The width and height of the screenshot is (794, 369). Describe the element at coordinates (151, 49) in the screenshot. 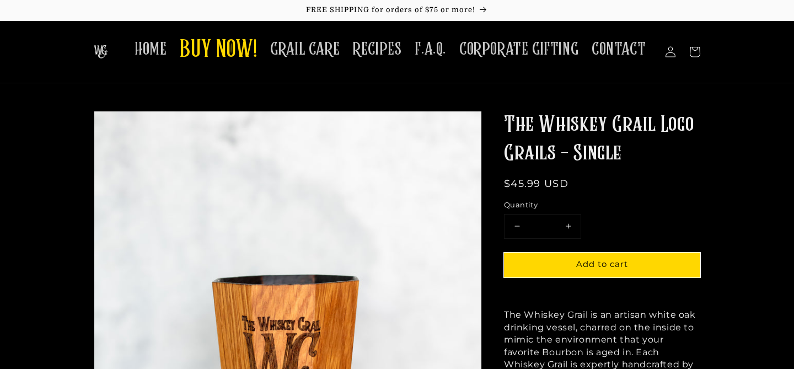

I see `span: HOME` at that location.